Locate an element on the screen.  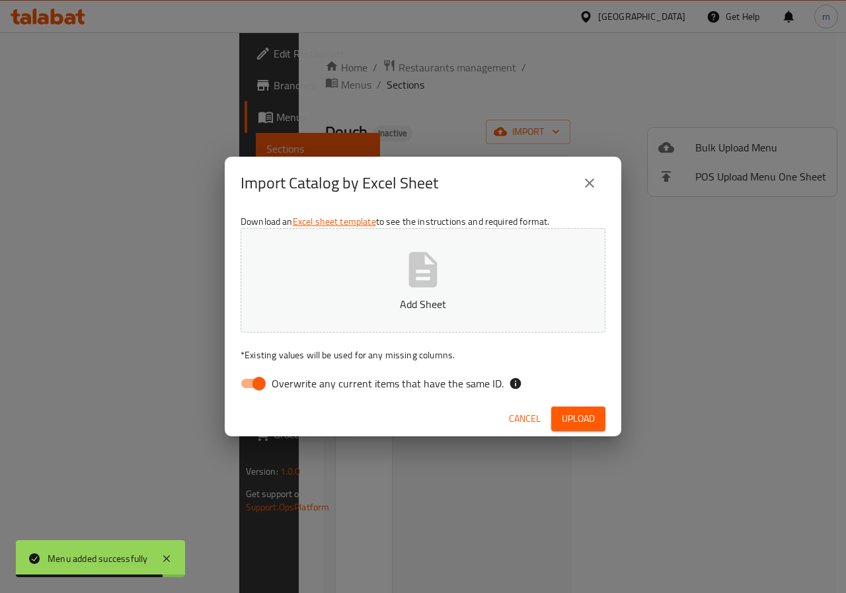
p: Add Sheet is located at coordinates (423, 304).